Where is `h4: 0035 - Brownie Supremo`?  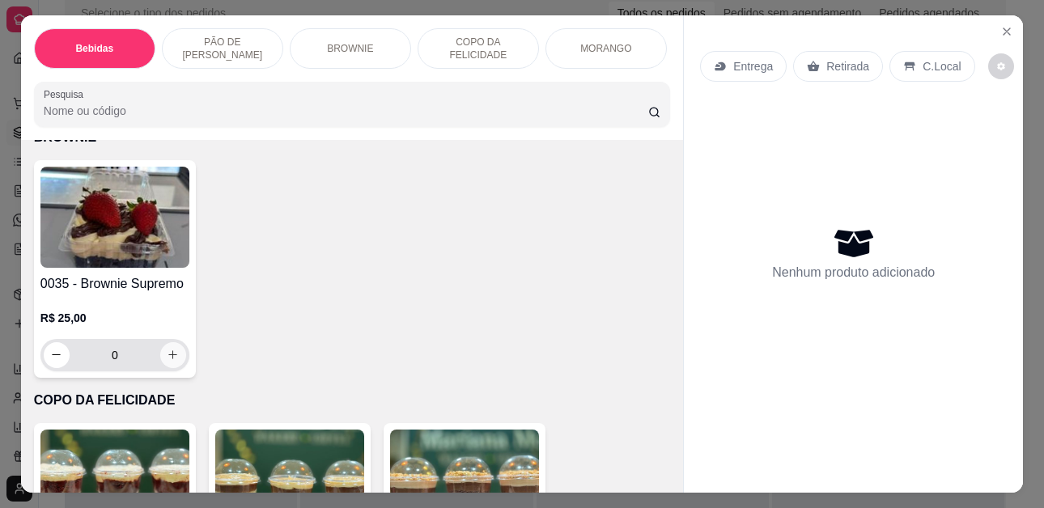
h4: 0035 - Brownie Supremo is located at coordinates (115, 284).